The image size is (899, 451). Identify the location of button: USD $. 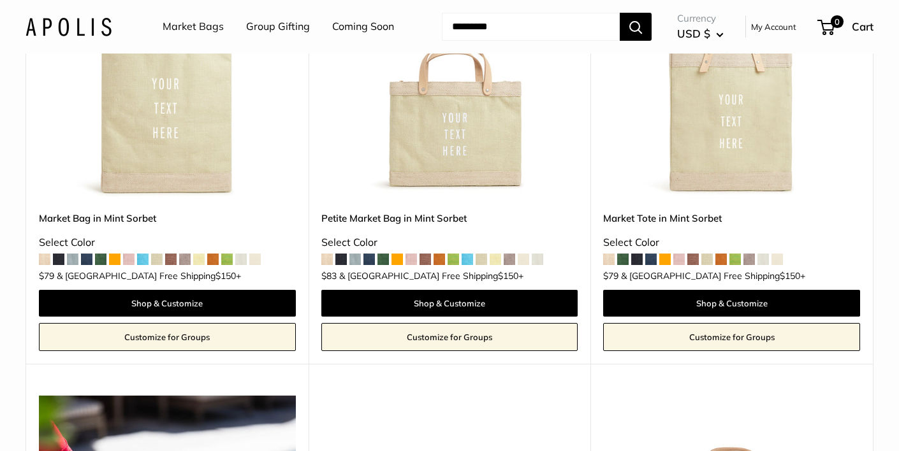
(700, 34).